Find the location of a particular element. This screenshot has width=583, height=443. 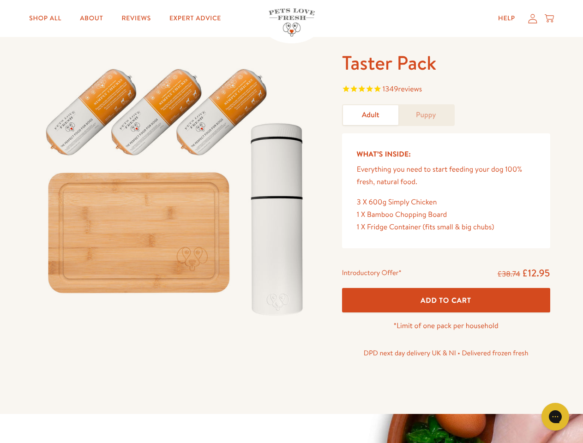

div: Introductory Offer* is located at coordinates (371, 274).